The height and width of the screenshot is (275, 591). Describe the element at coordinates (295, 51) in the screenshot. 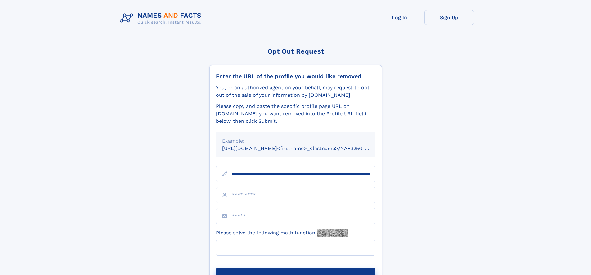

I see `div: Opt Out Request` at that location.